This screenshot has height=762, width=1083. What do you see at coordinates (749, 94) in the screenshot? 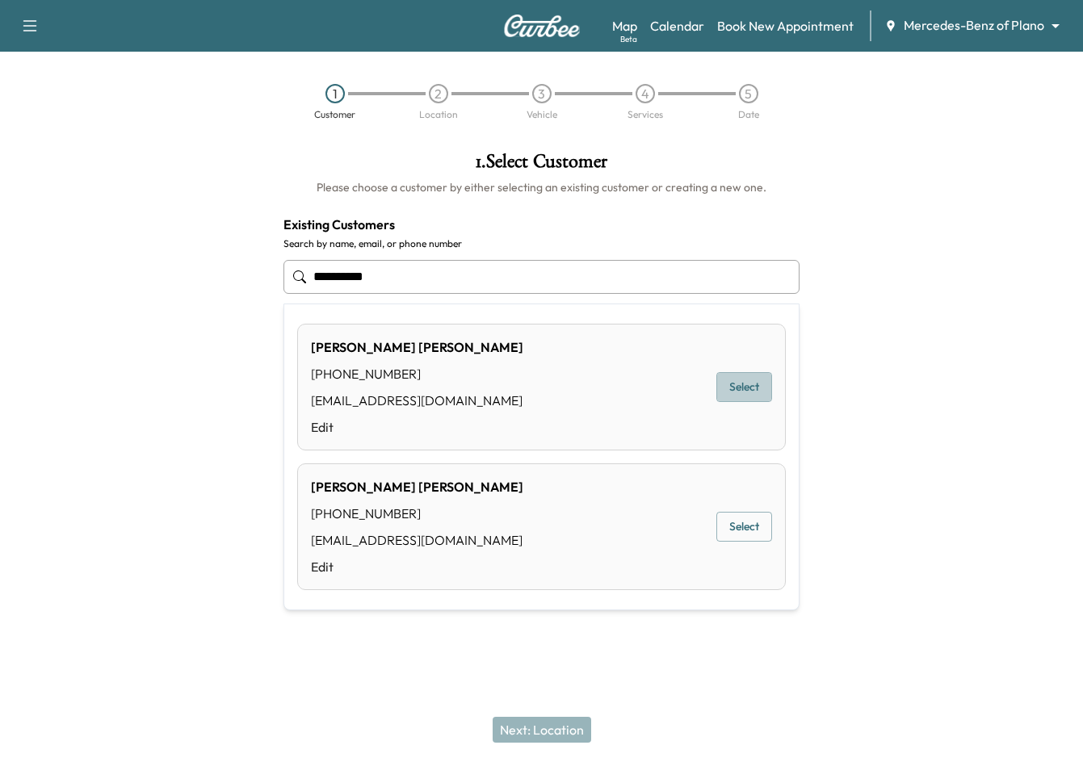
I see `div: 5` at bounding box center [749, 94].